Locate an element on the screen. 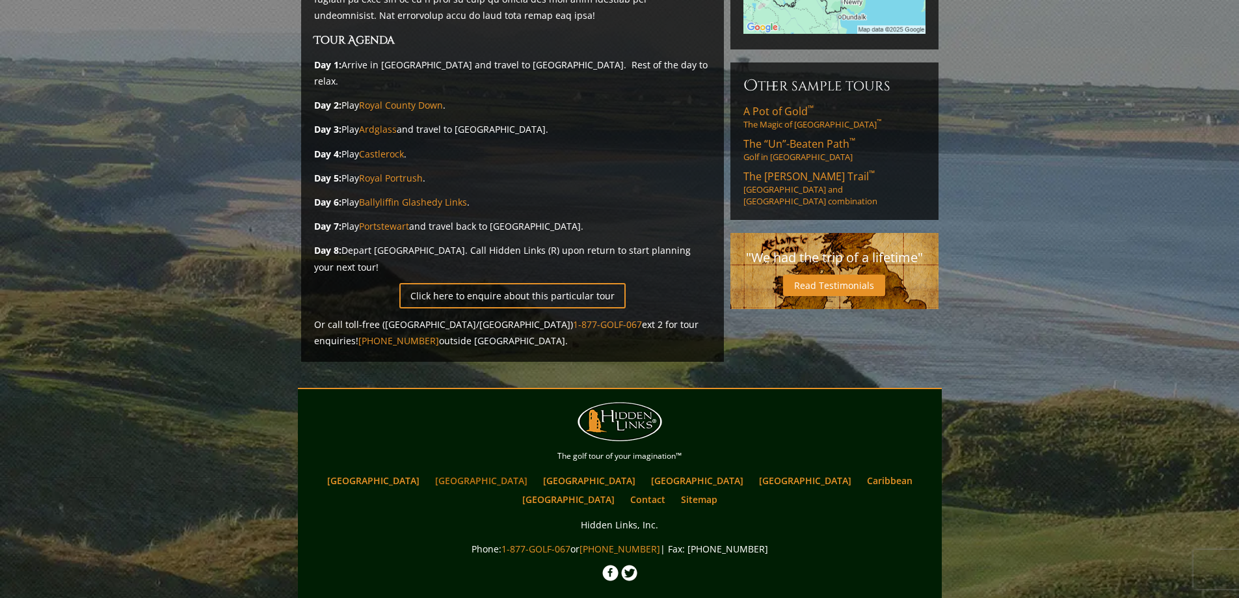  strong: Day 2: is located at coordinates (328, 105).